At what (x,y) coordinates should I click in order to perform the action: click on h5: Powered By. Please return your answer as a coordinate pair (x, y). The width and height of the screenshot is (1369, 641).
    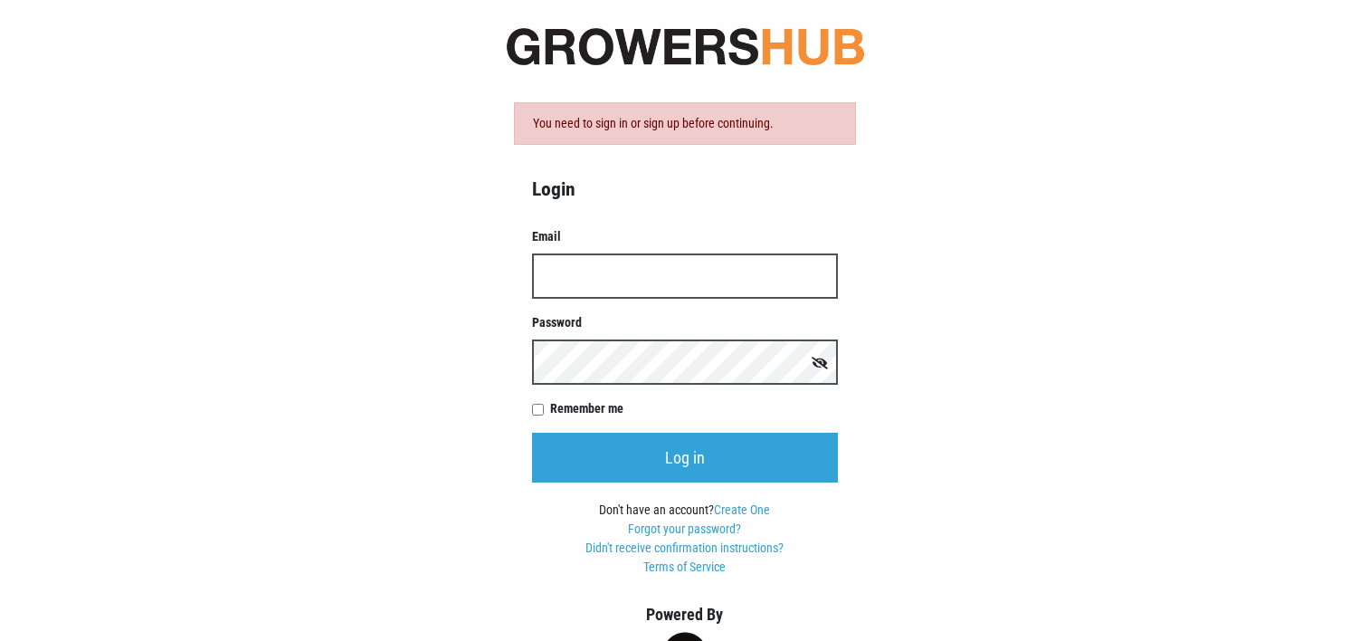
    Looking at the image, I should click on (685, 615).